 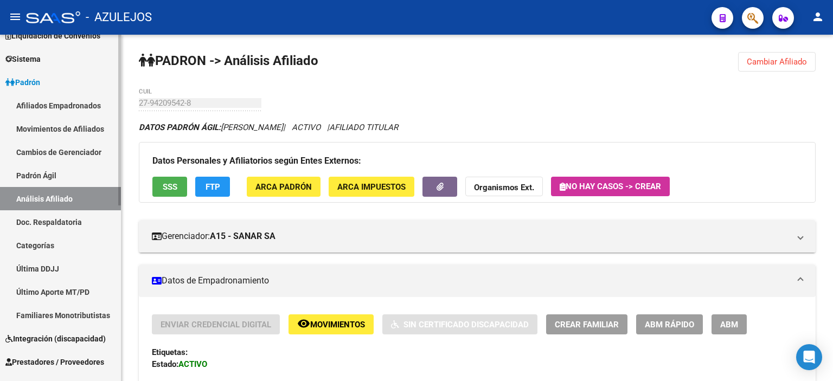 What do you see at coordinates (119, 17) in the screenshot?
I see `span: - AZULEJOS` at bounding box center [119, 17].